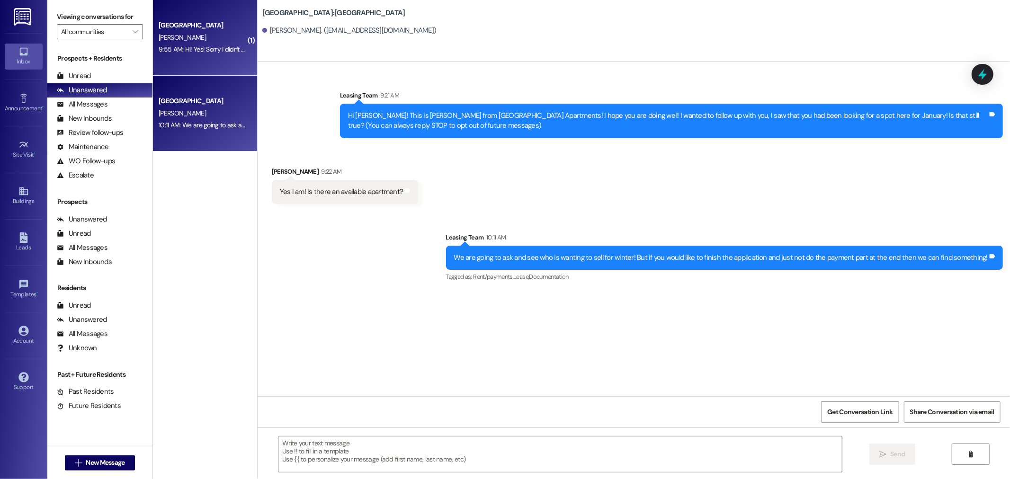 This screenshot has height=479, width=1010. I want to click on div: Prospects, so click(100, 202).